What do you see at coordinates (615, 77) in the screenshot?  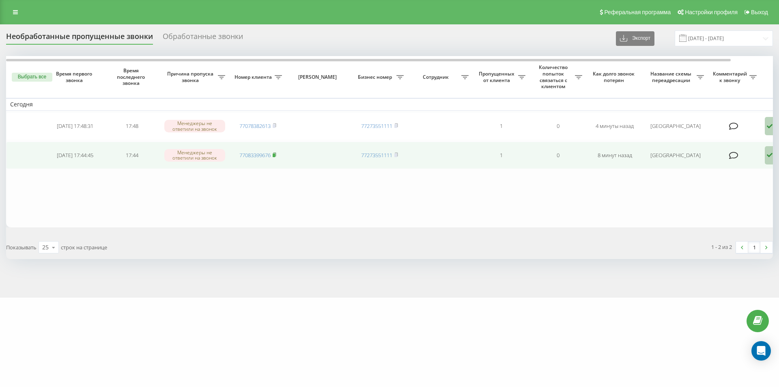 I see `span: Как долго звонок потерян` at bounding box center [615, 77].